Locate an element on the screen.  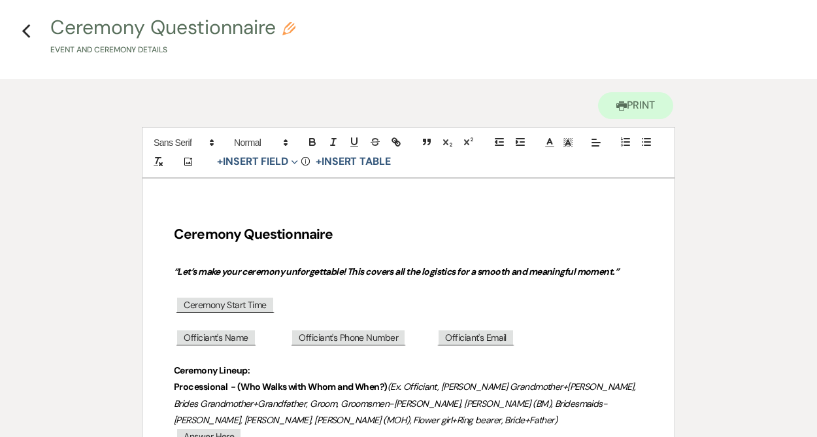
span: Text Background Color is located at coordinates (568, 143).